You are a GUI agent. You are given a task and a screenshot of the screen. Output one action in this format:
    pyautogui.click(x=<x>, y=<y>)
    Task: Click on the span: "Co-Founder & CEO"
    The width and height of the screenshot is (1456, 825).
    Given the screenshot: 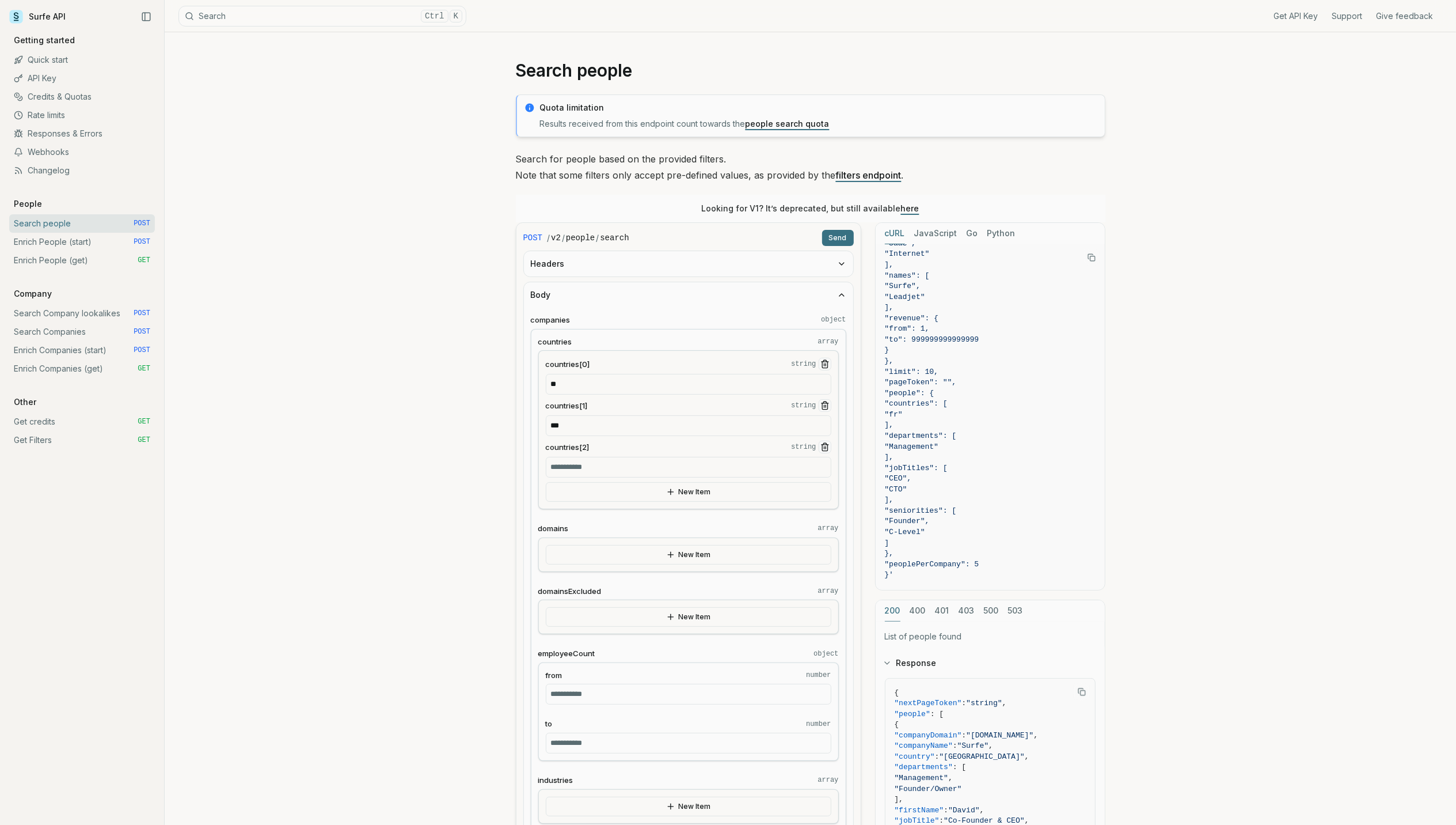 What is the action you would take?
    pyautogui.click(x=984, y=820)
    